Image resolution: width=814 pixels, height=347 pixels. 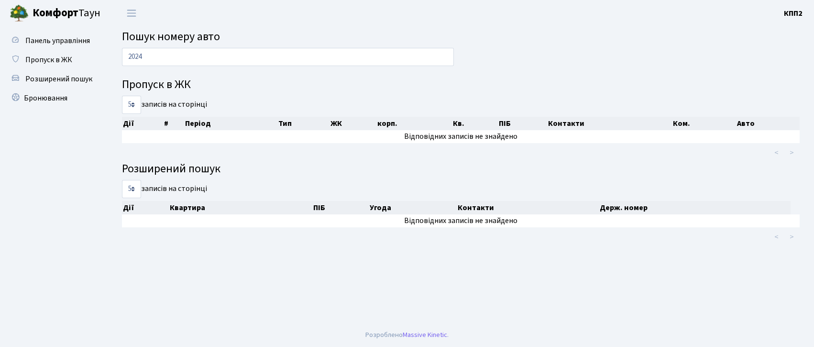 What do you see at coordinates (425, 334) in the screenshot?
I see `a: Massive Kinetic` at bounding box center [425, 334].